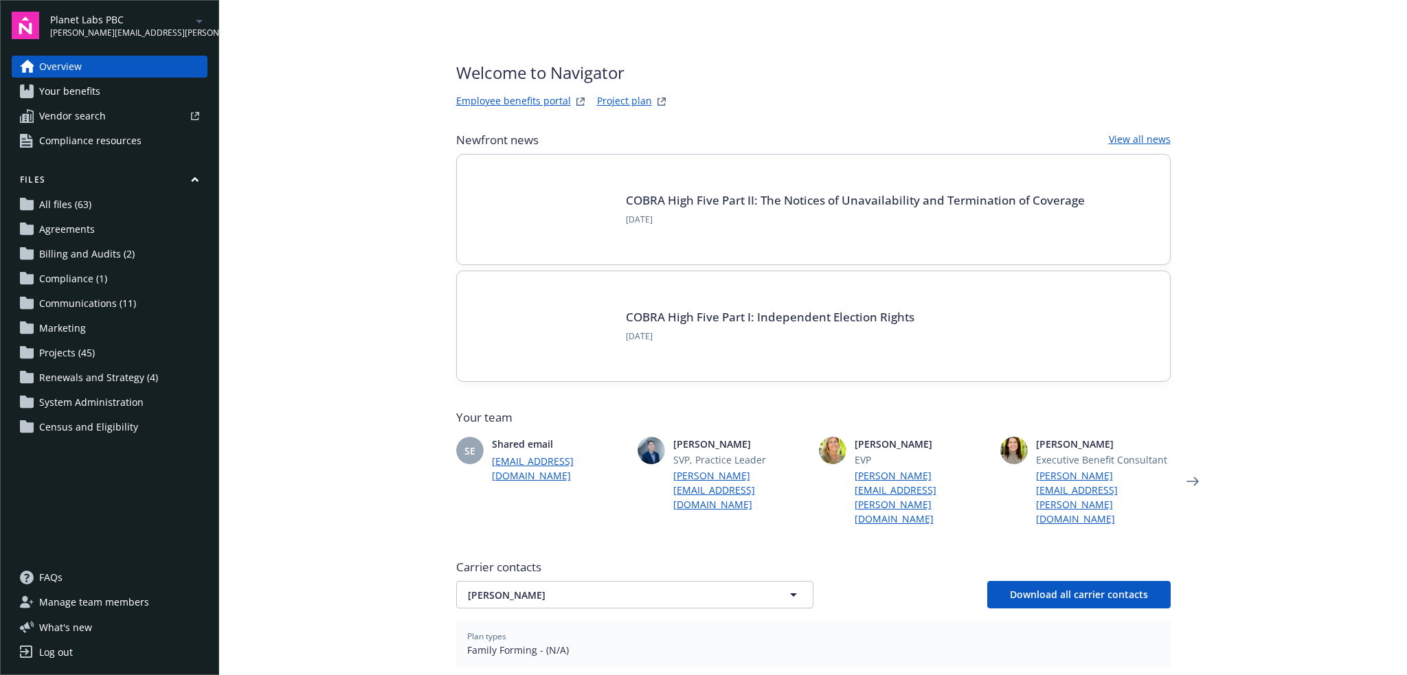 This screenshot has height=675, width=1407. Describe the element at coordinates (624, 102) in the screenshot. I see `a: Project plan` at that location.